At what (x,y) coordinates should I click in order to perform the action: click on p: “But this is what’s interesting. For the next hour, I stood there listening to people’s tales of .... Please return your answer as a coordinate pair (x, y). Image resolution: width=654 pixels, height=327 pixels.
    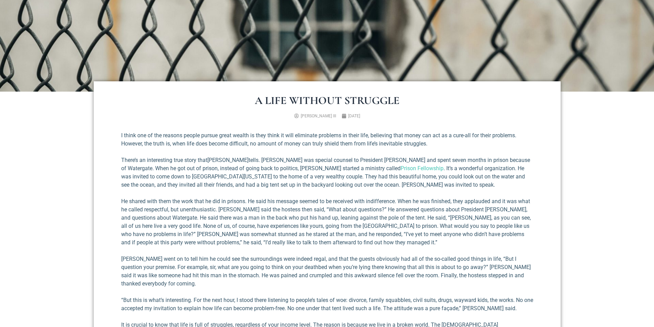
    Looking at the image, I should click on (327, 305).